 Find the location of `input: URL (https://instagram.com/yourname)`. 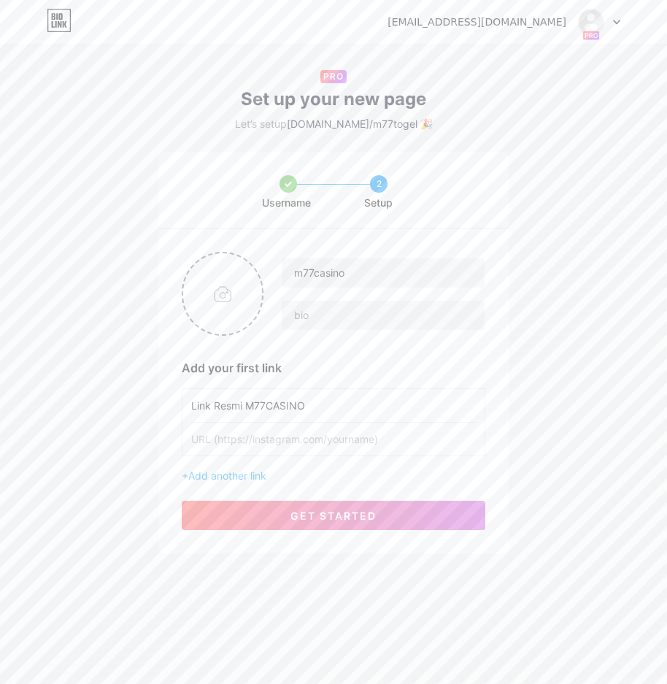

input: URL (https://instagram.com/yourname) is located at coordinates (334, 439).